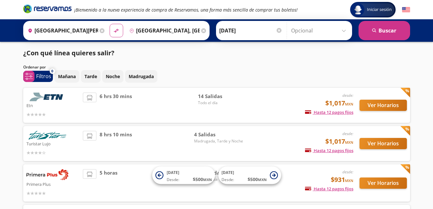 Image resolution: width=433 pixels, height=209 pixels. What do you see at coordinates (218, 141) in the screenshot?
I see `span: Madrugada, Tarde y Noche` at bounding box center [218, 141].